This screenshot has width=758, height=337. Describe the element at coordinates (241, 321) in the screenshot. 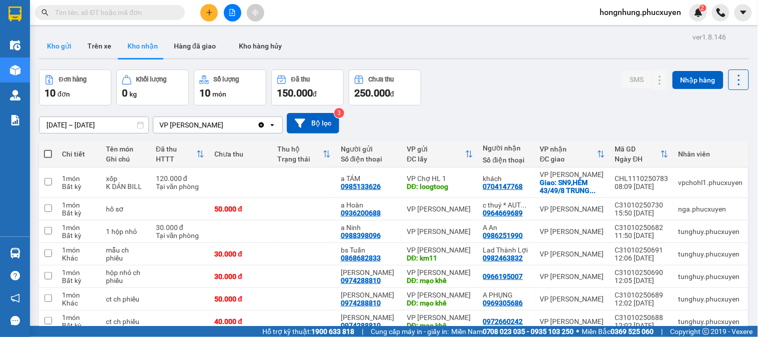

I see `div: 40.000 đ` at that location.